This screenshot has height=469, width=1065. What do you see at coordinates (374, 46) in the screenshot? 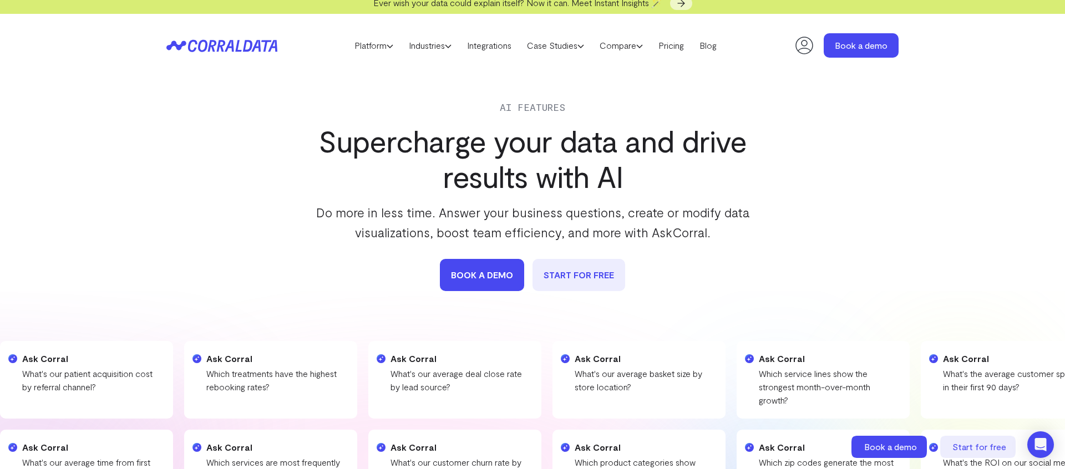
I see `a: Platform` at bounding box center [374, 46].